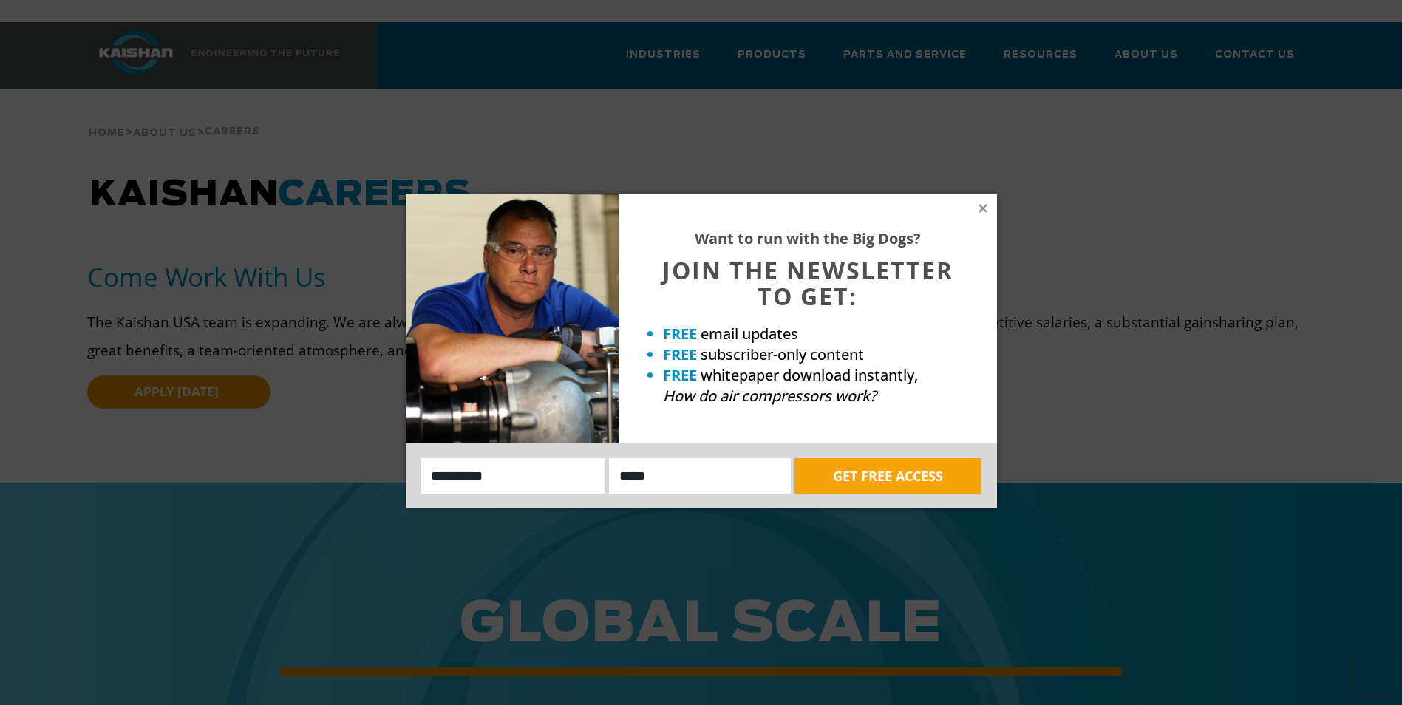  Describe the element at coordinates (888, 476) in the screenshot. I see `button: GET FREE ACCESS` at that location.